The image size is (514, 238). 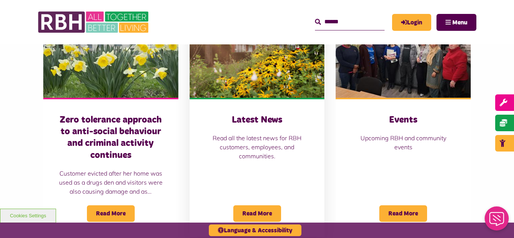 I want to click on img: Freehold, so click(x=111, y=56).